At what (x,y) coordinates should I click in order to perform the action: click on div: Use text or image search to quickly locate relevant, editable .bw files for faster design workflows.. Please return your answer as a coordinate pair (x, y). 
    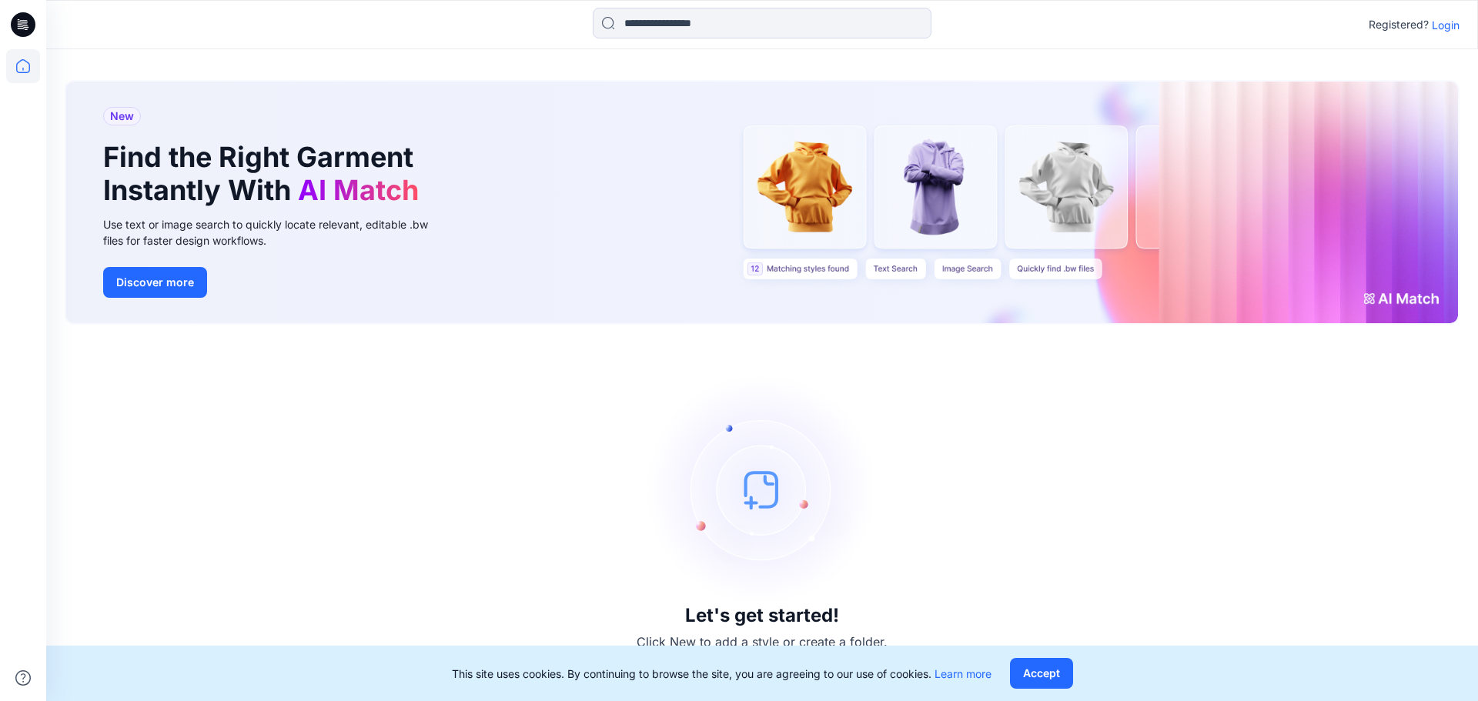
    Looking at the image, I should click on (276, 233).